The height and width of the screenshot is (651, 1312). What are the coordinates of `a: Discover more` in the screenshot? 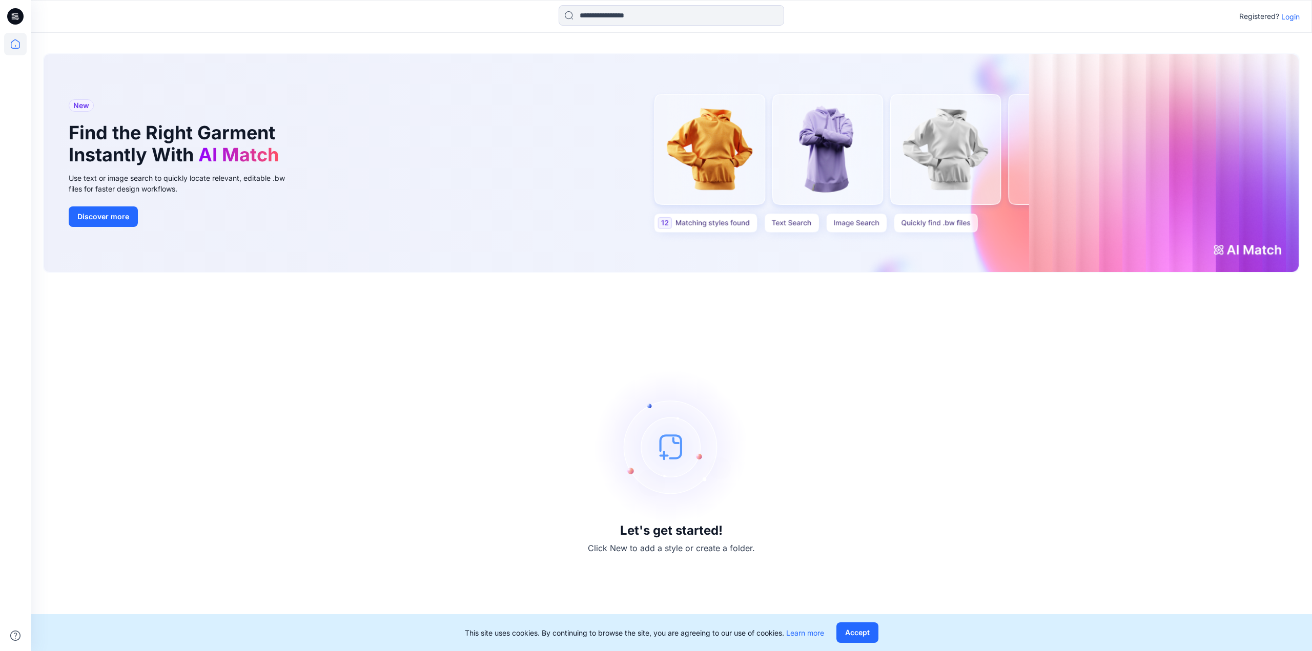 It's located at (103, 217).